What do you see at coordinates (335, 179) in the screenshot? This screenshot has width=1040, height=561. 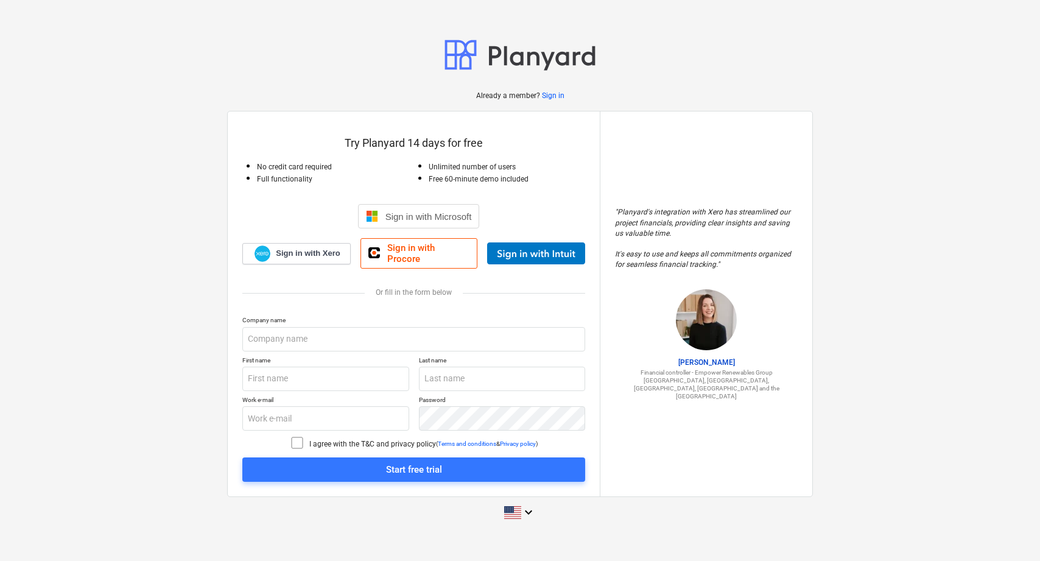 I see `p: Full functionality` at bounding box center [335, 179].